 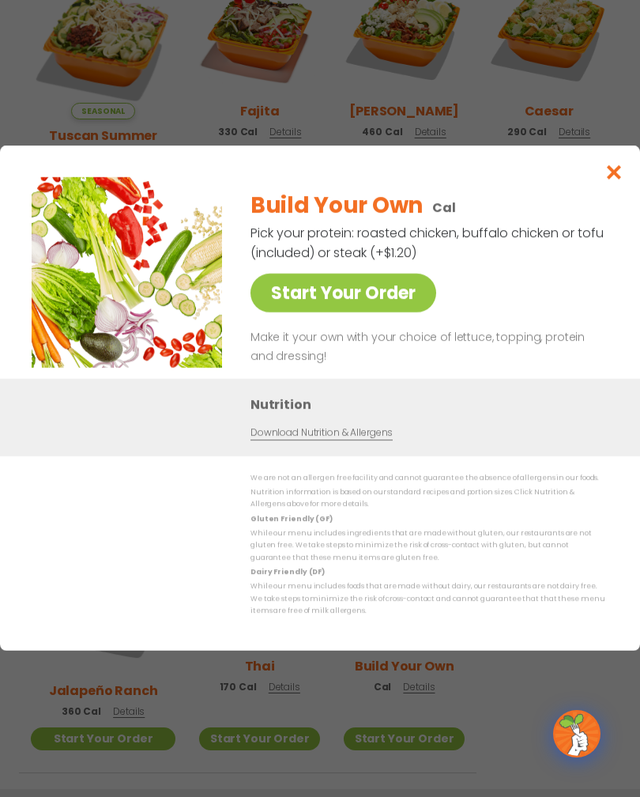 I want to click on p: Pick your protein: roasted chicken, buffalo chicken or tofu (included) or steak (+$1.20), so click(x=429, y=243).